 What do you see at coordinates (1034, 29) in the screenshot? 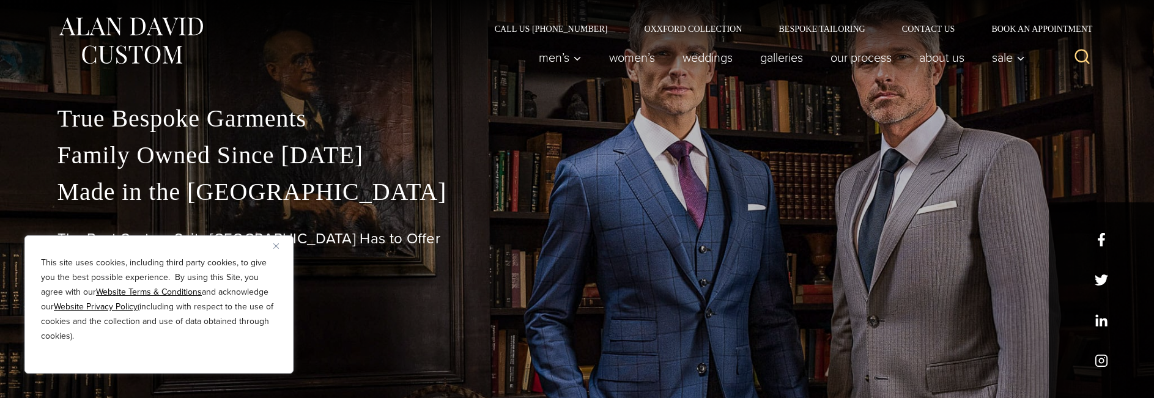
I see `a: Book an Appointment` at bounding box center [1034, 29].